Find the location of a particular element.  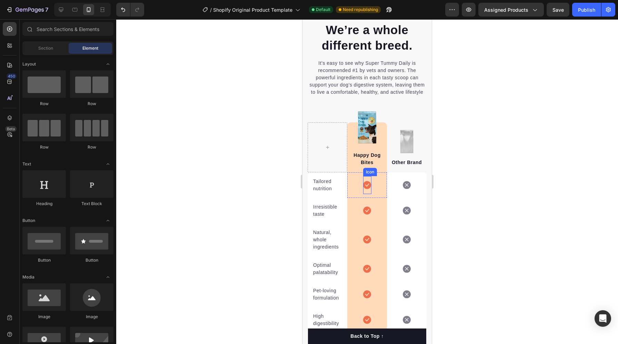

div: Open Intercom Messenger is located at coordinates (603, 319).